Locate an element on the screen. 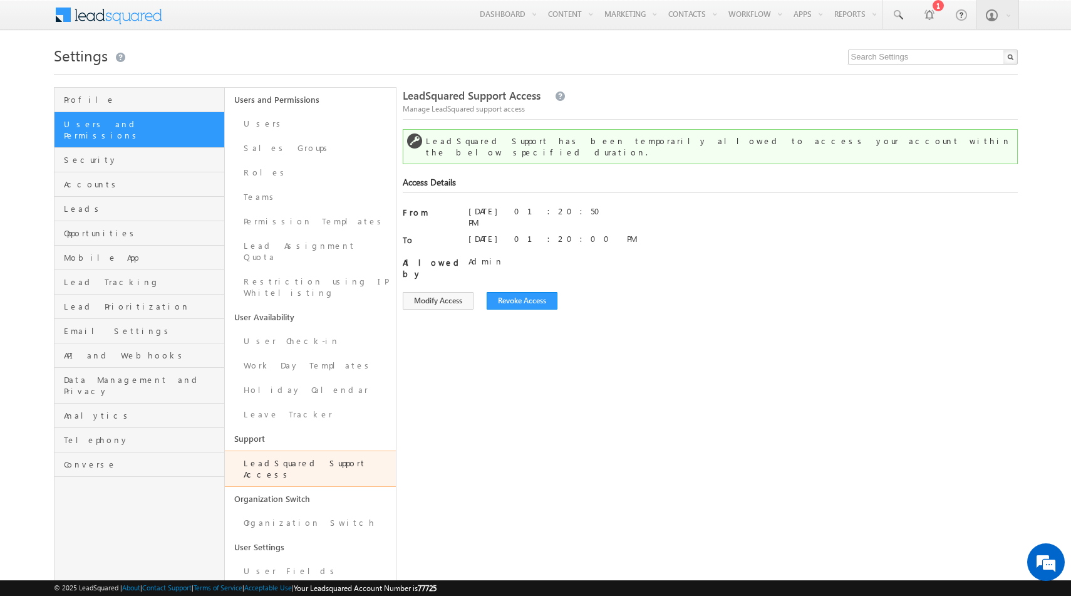 Image resolution: width=1071 pixels, height=596 pixels. span: API and Webhooks is located at coordinates (143, 355).